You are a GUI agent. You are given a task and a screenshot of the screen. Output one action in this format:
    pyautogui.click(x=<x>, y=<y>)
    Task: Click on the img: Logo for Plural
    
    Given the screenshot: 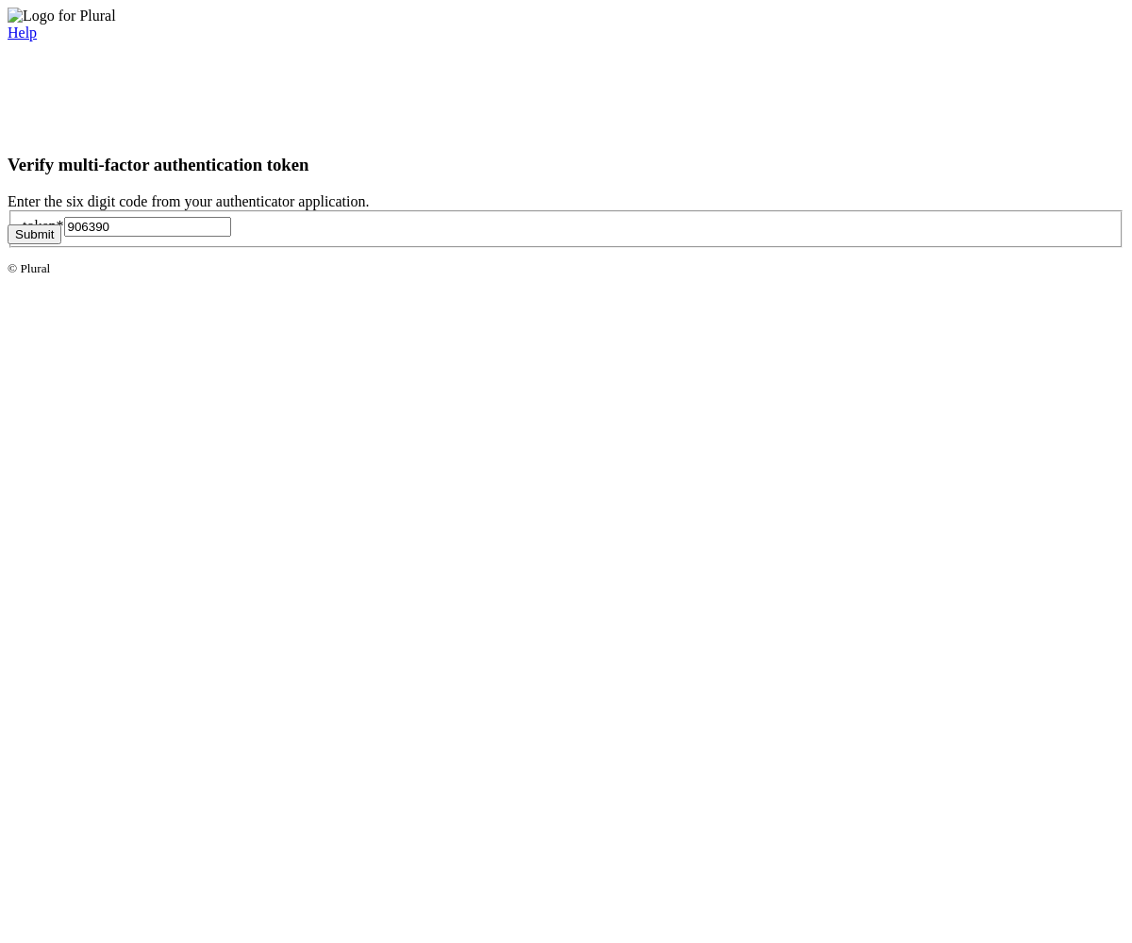 What is the action you would take?
    pyautogui.click(x=61, y=16)
    